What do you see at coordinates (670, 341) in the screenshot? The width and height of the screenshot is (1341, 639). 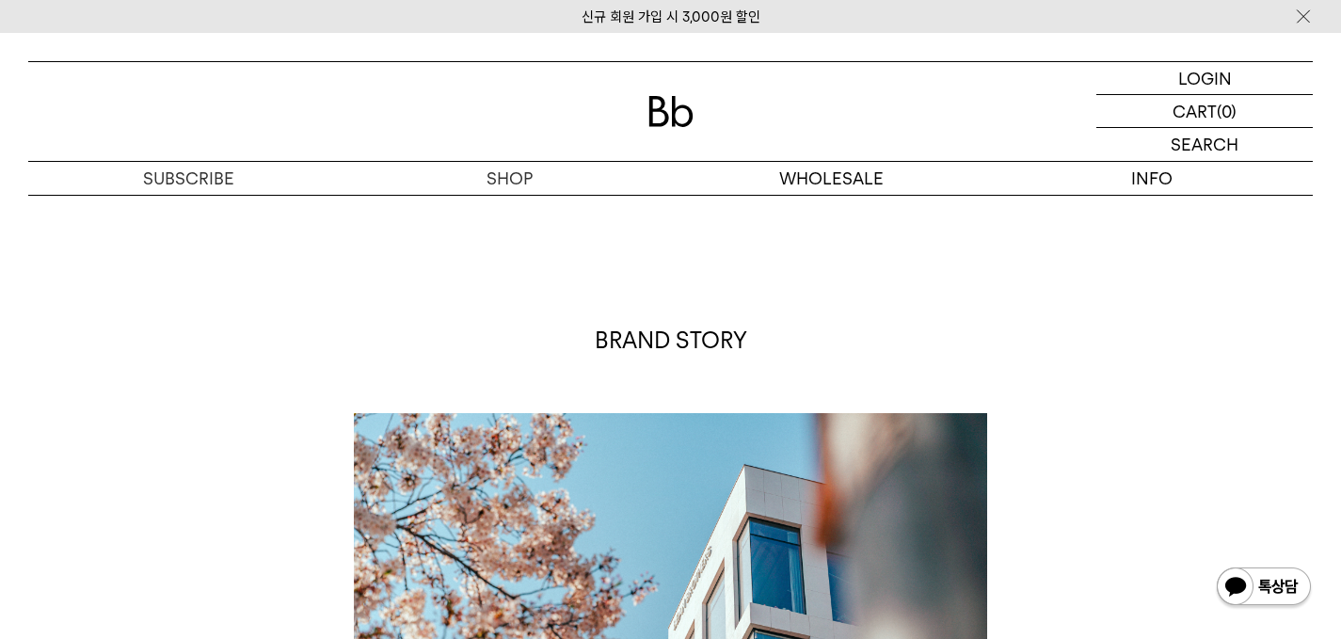 I see `p: BRAND STORY` at bounding box center [670, 341].